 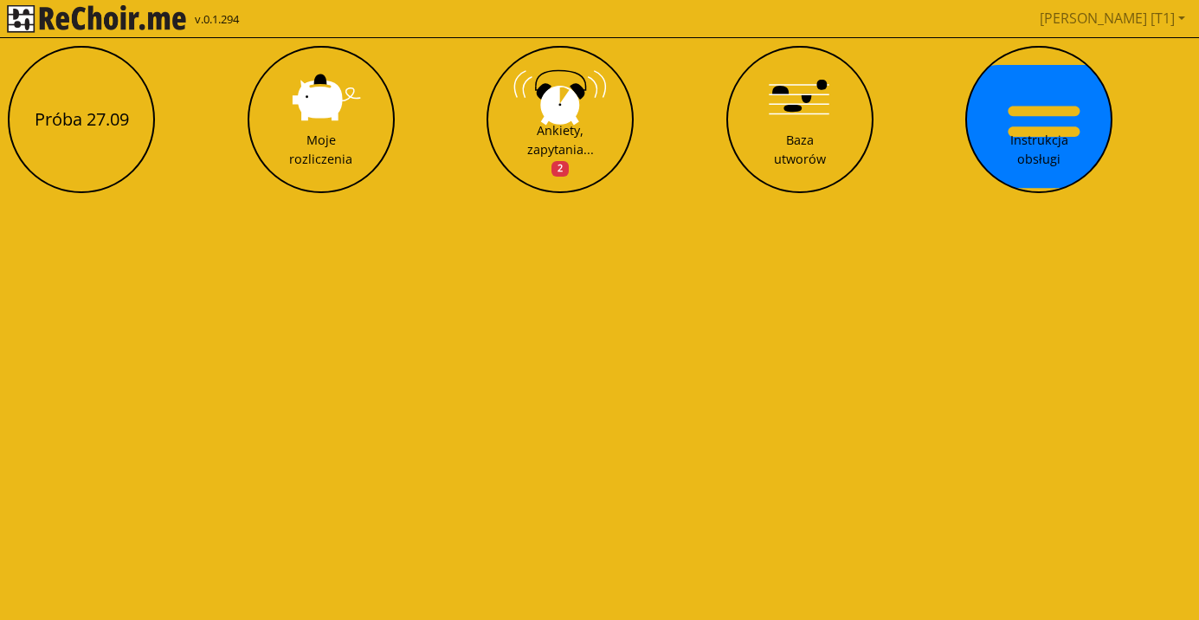 What do you see at coordinates (800, 149) in the screenshot?
I see `div: Baza utworów` at bounding box center [800, 149].